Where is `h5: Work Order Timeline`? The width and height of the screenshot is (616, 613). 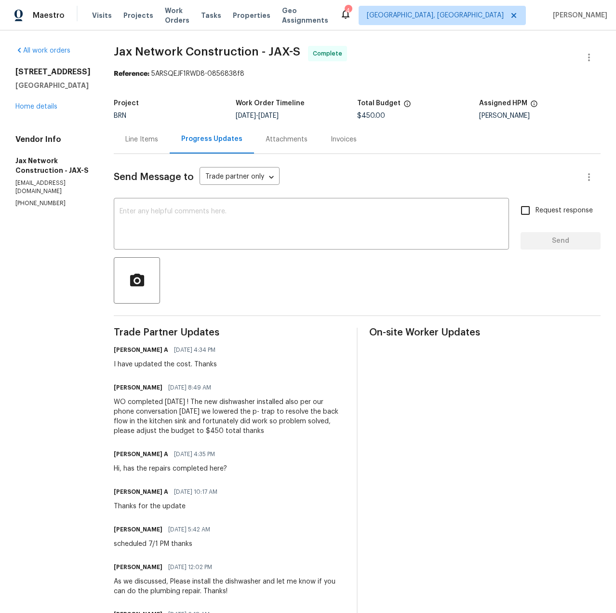 h5: Work Order Timeline is located at coordinates (270, 103).